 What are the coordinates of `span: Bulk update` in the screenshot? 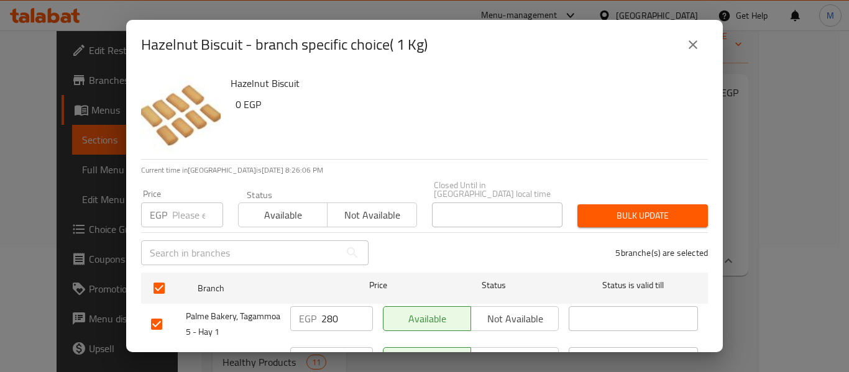 It's located at (642, 216).